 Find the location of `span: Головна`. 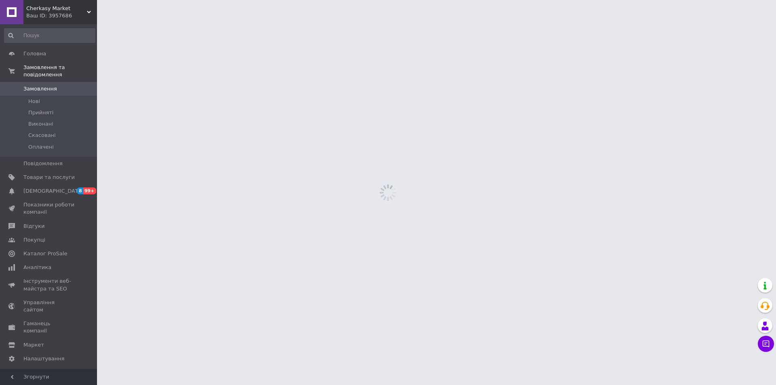

span: Головна is located at coordinates (35, 54).